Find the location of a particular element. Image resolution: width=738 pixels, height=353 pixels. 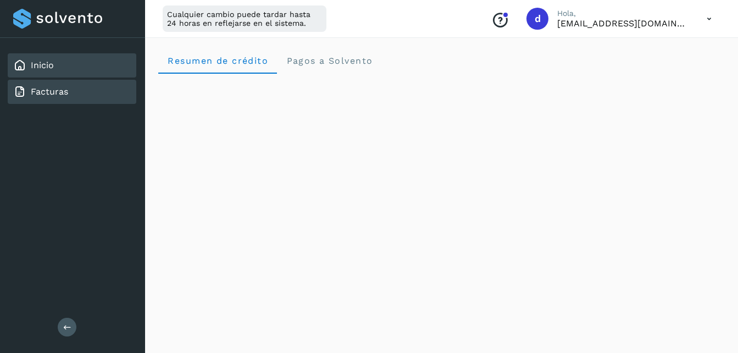

div: Inicio is located at coordinates (72, 65).